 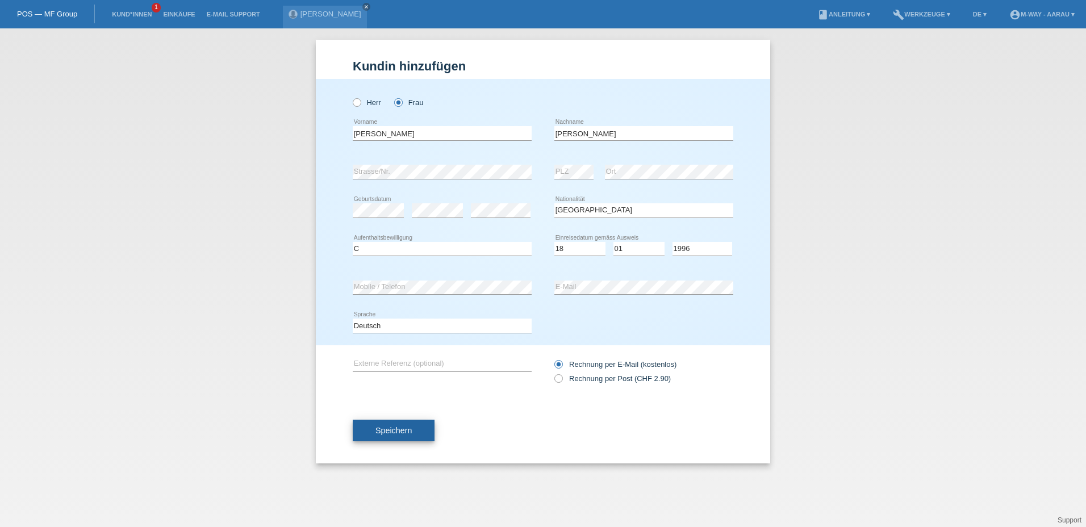 What do you see at coordinates (615, 364) in the screenshot?
I see `label: Rechnung per E-Mail (kostenlos)` at bounding box center [615, 364].